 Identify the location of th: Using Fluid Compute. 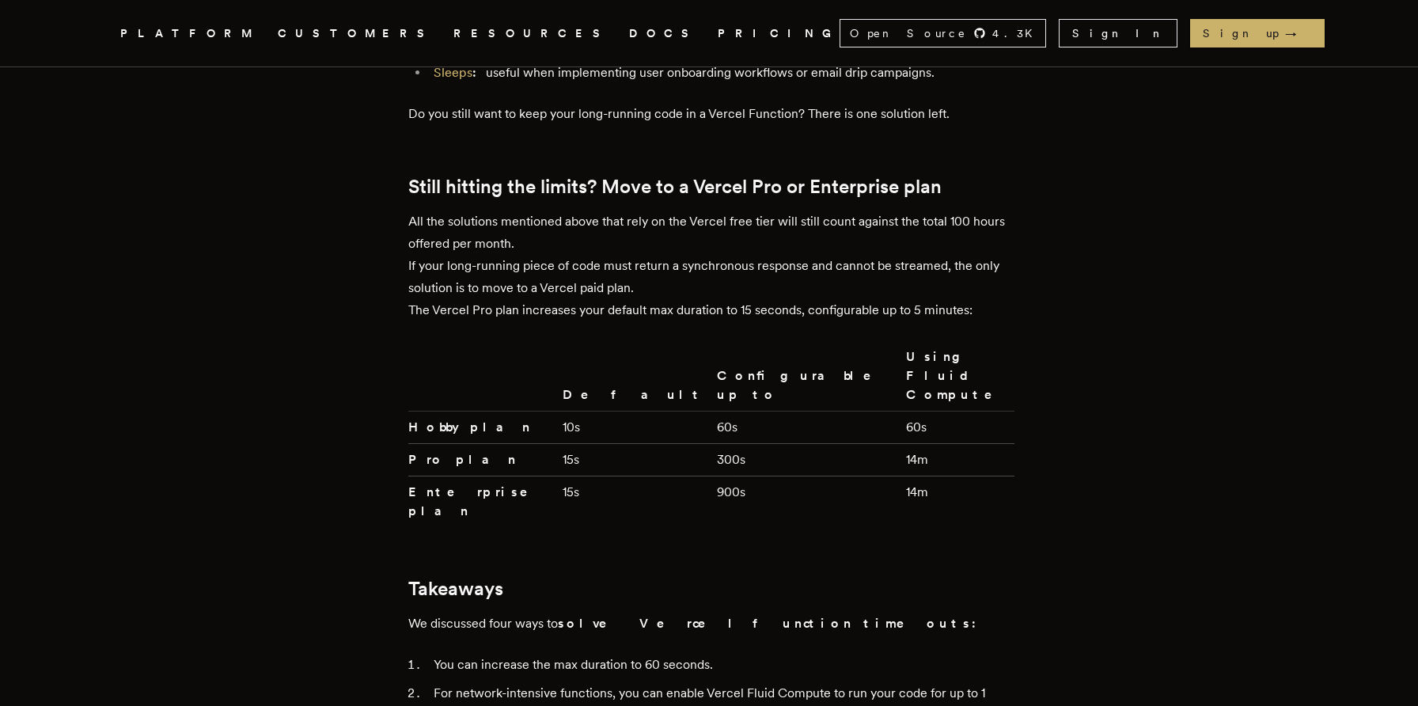
(956, 379).